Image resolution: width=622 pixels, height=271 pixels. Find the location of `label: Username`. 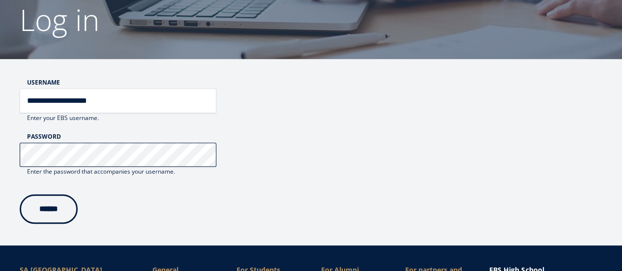

label: Username is located at coordinates (121, 82).